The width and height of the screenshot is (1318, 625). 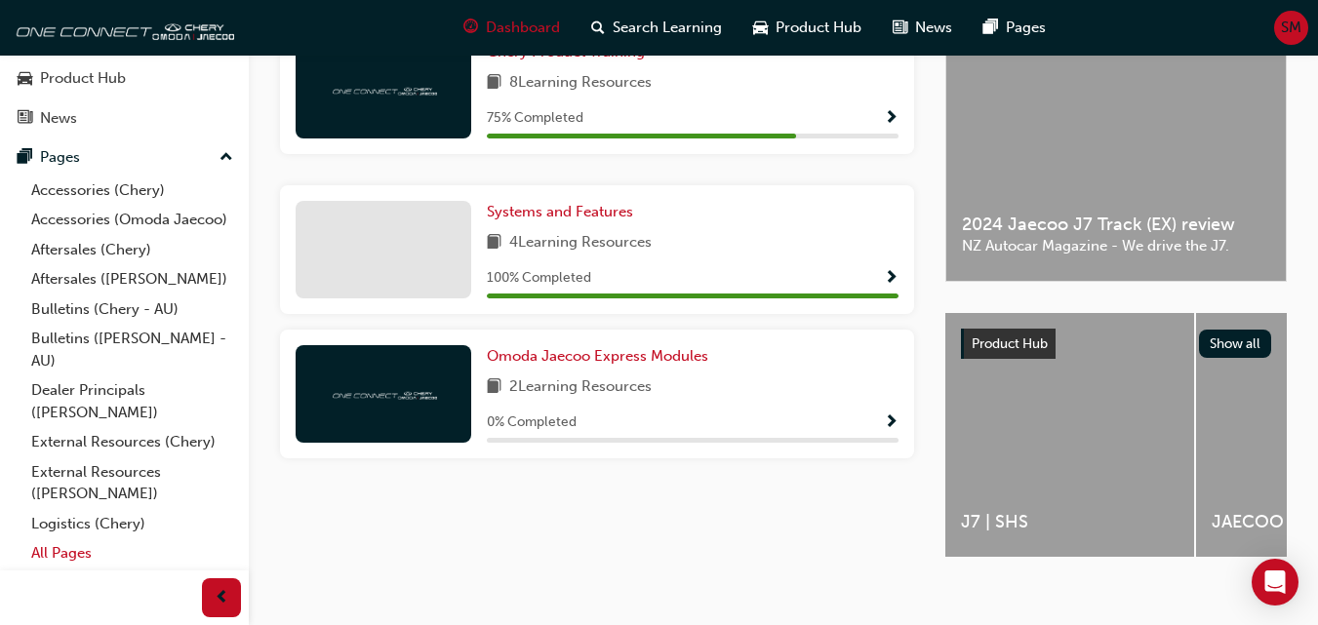 What do you see at coordinates (132, 309) in the screenshot?
I see `a: Bulletins (Chery - AU)` at bounding box center [132, 309].